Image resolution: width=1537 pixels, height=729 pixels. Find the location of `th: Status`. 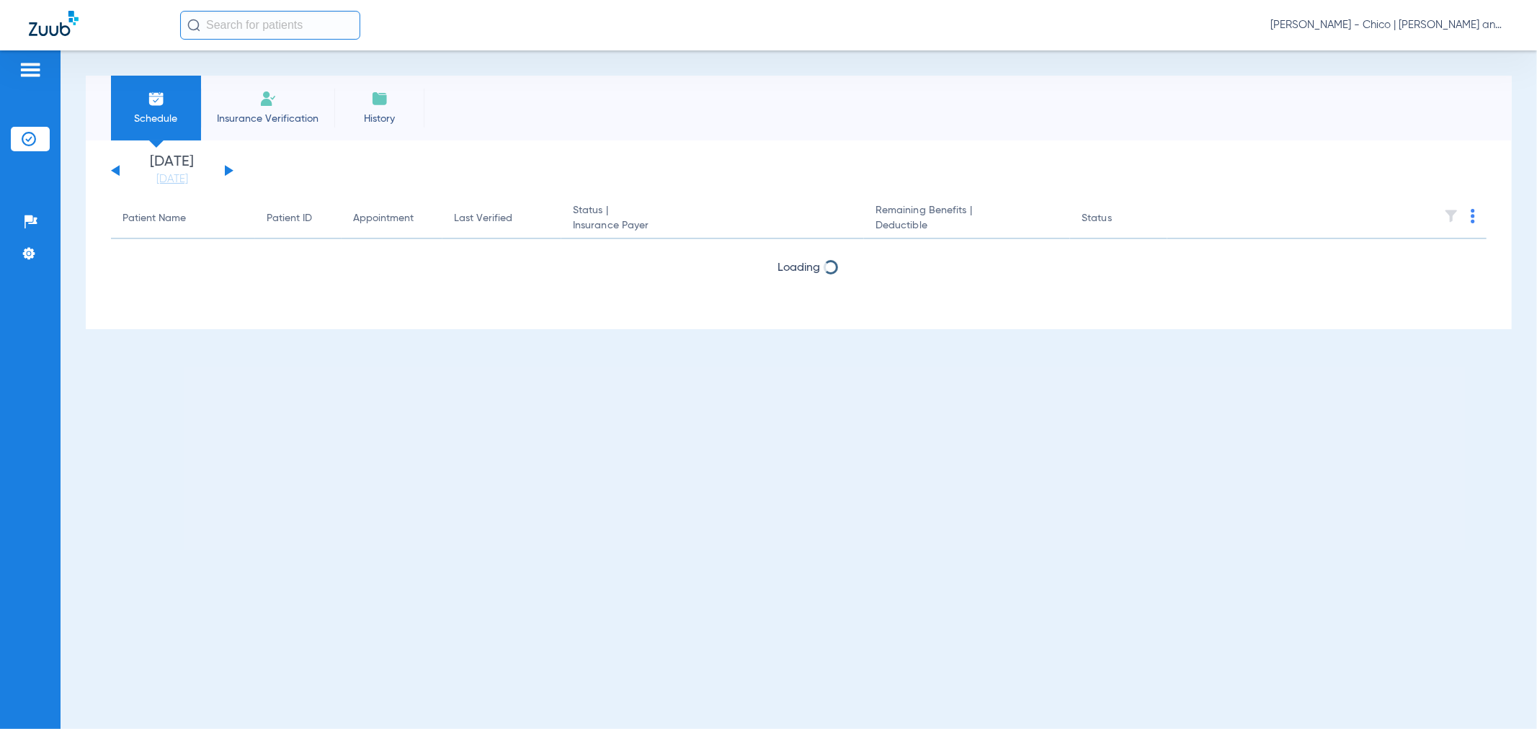

th: Status is located at coordinates (1118, 219).